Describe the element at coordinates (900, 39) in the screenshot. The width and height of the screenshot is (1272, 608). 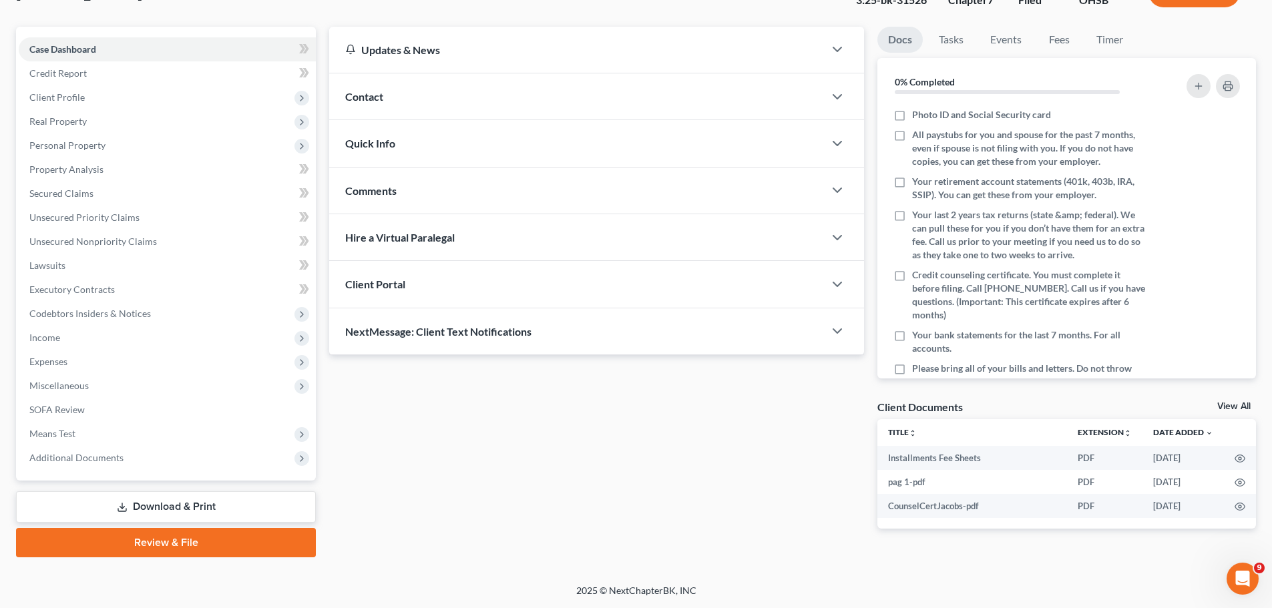
I see `a: Docs` at that location.